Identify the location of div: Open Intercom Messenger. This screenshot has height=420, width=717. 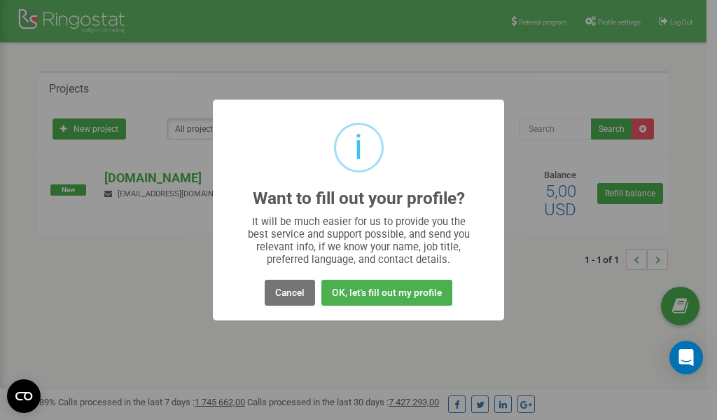
(687, 357).